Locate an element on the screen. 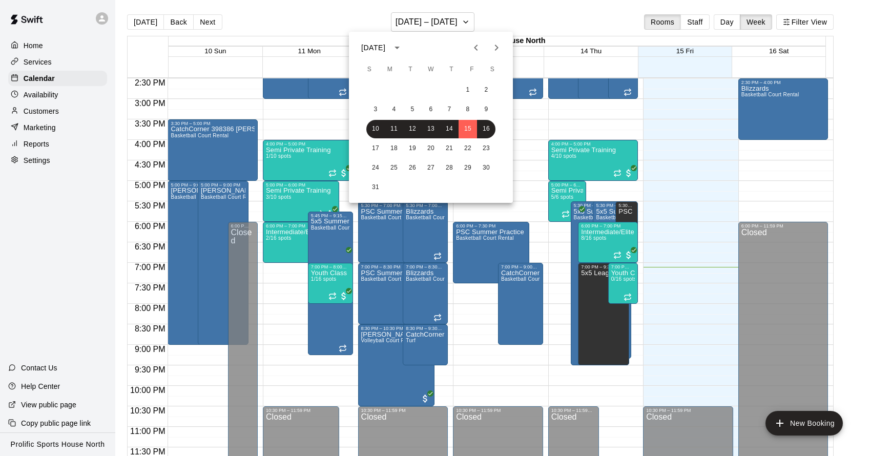  button: 13 is located at coordinates (431, 129).